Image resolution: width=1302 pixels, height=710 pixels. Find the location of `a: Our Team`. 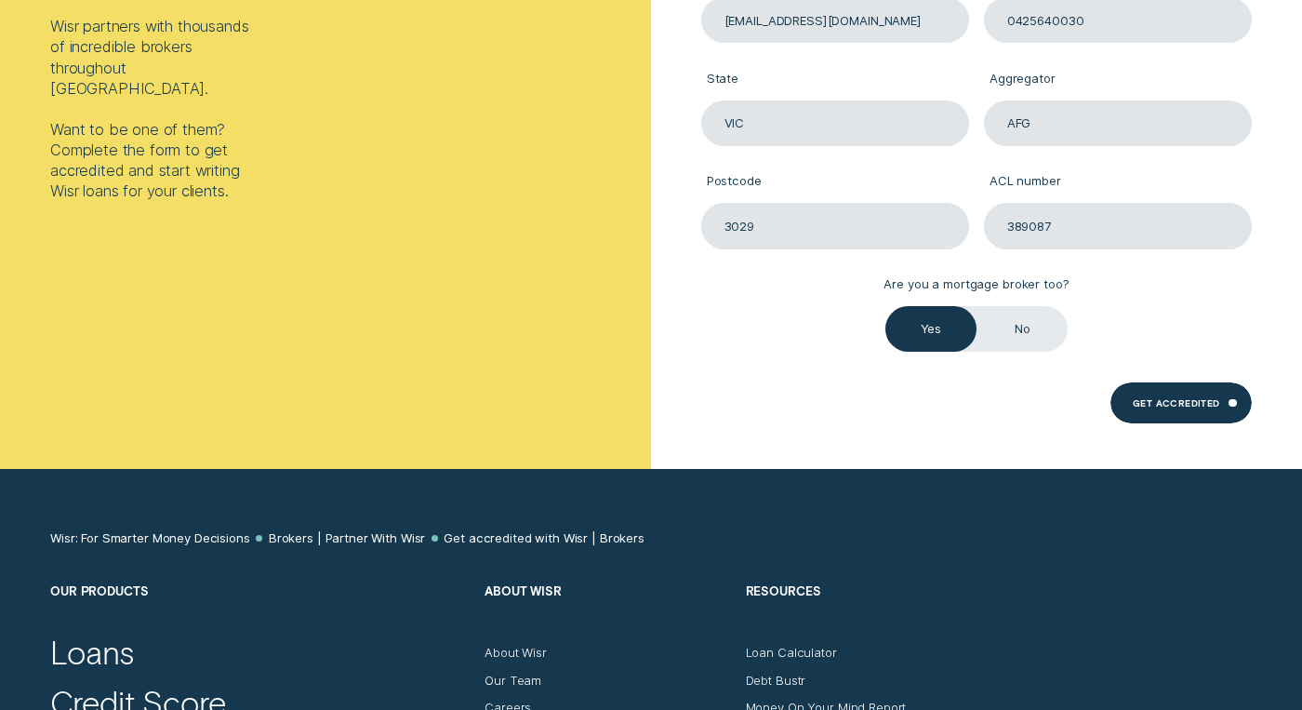

a: Our Team is located at coordinates (512, 680).